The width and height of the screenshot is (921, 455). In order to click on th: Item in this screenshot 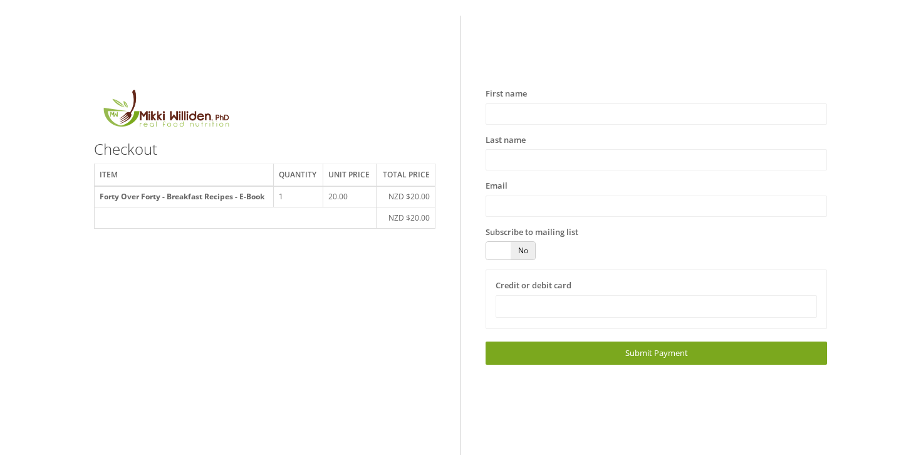, I will do `click(184, 175)`.